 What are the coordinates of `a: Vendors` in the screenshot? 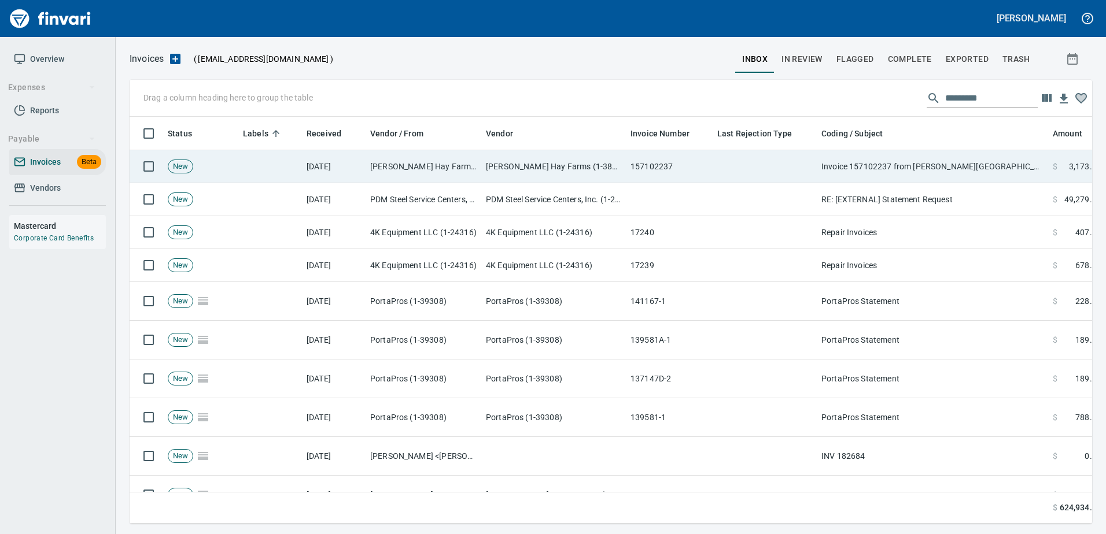 It's located at (57, 188).